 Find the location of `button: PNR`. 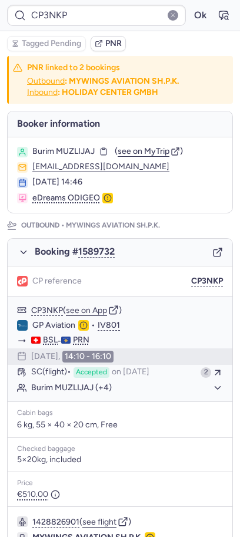

button: PNR is located at coordinates (108, 44).